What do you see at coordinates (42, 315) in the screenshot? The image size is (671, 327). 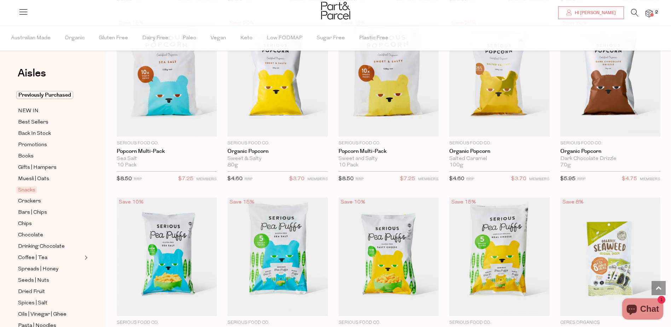 I see `span: Oils | Vinegar | Ghee` at bounding box center [42, 315].